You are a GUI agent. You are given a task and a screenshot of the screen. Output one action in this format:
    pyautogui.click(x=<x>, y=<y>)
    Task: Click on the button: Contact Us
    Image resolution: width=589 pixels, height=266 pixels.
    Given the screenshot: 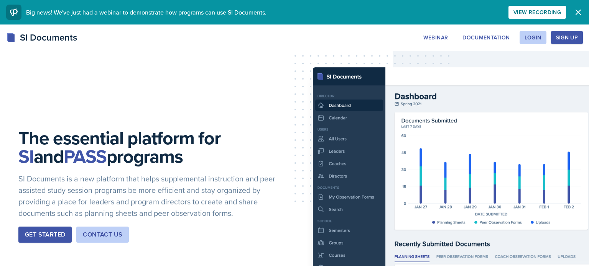 What is the action you would take?
    pyautogui.click(x=102, y=235)
    